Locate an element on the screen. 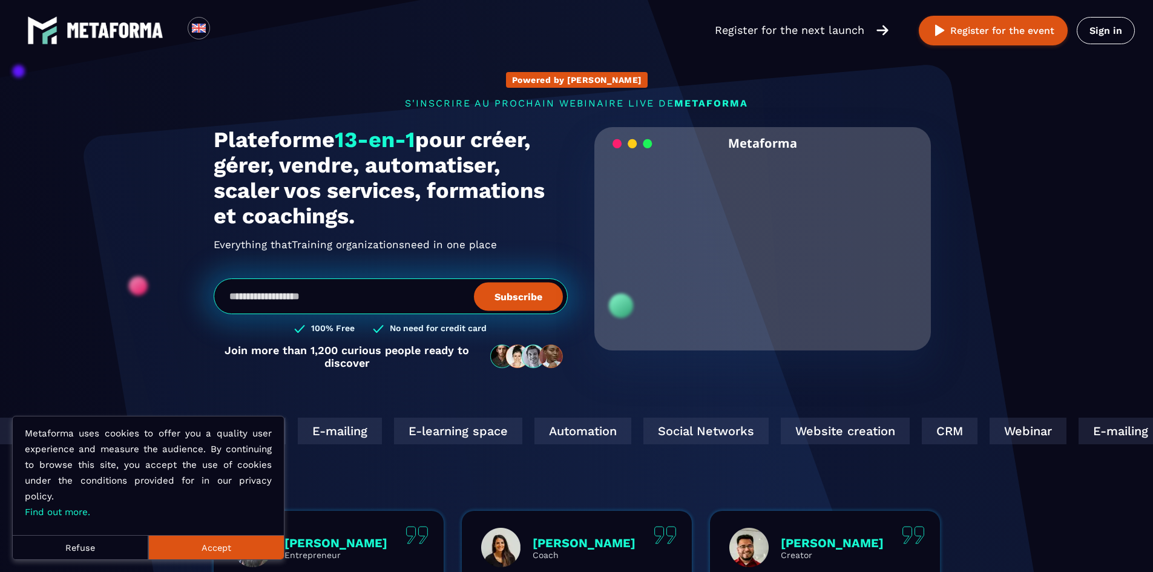  p: s'inscrire au prochain webinaire live de is located at coordinates (577, 103).